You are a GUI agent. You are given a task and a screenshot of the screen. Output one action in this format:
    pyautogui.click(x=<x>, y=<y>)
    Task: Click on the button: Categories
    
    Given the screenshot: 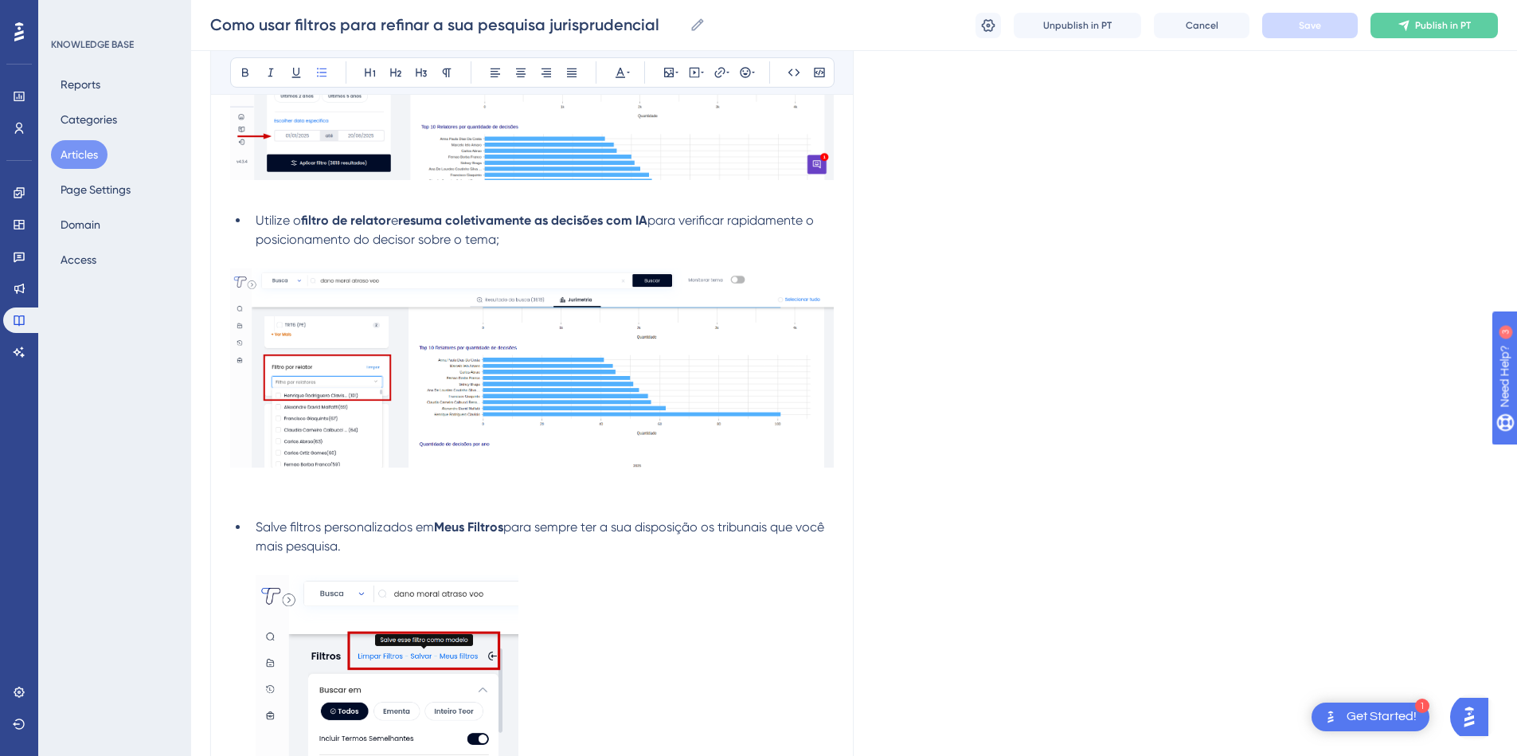 What is the action you would take?
    pyautogui.click(x=88, y=119)
    